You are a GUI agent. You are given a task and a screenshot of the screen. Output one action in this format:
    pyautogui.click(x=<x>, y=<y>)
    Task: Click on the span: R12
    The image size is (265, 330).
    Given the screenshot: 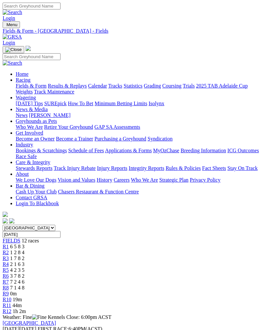 What is the action you would take?
    pyautogui.click(x=7, y=311)
    